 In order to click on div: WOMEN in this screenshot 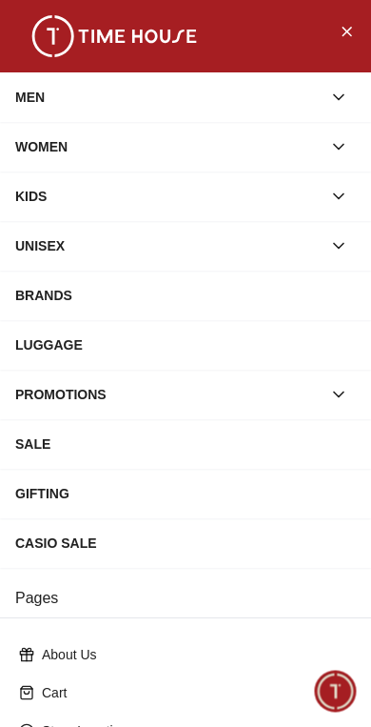, I will do `click(169, 147)`.